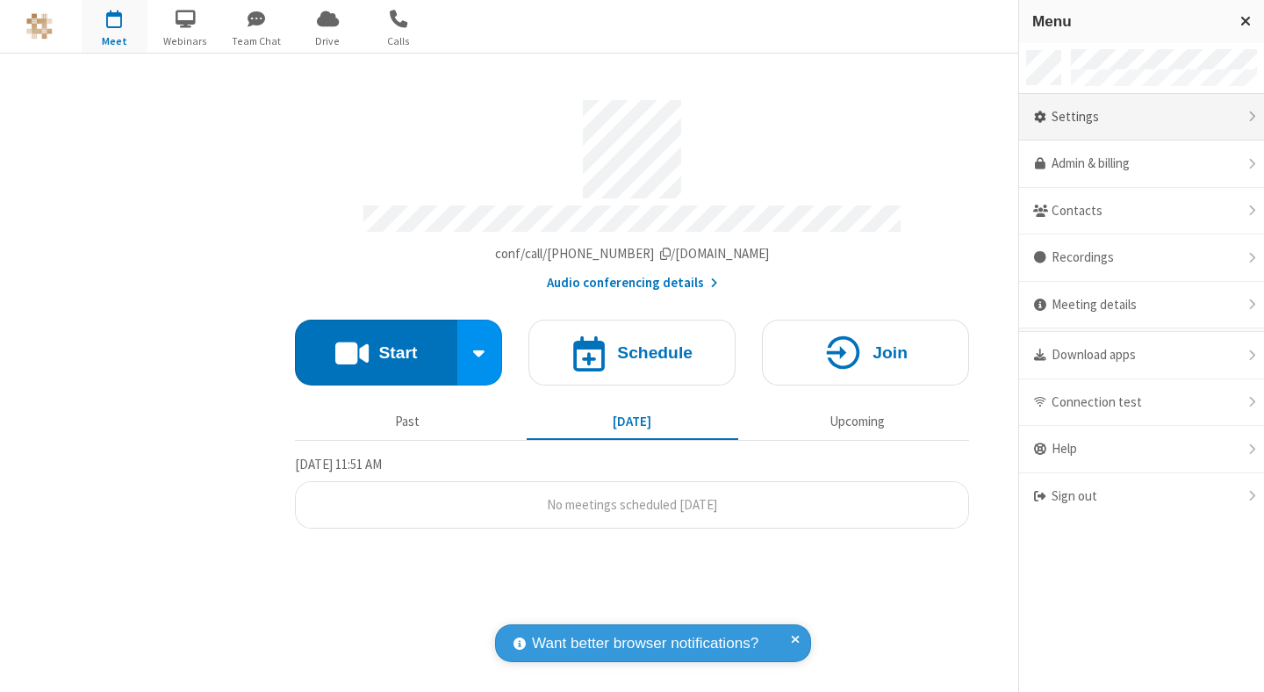 Image resolution: width=1264 pixels, height=692 pixels. I want to click on a: Admin & billing, so click(1141, 164).